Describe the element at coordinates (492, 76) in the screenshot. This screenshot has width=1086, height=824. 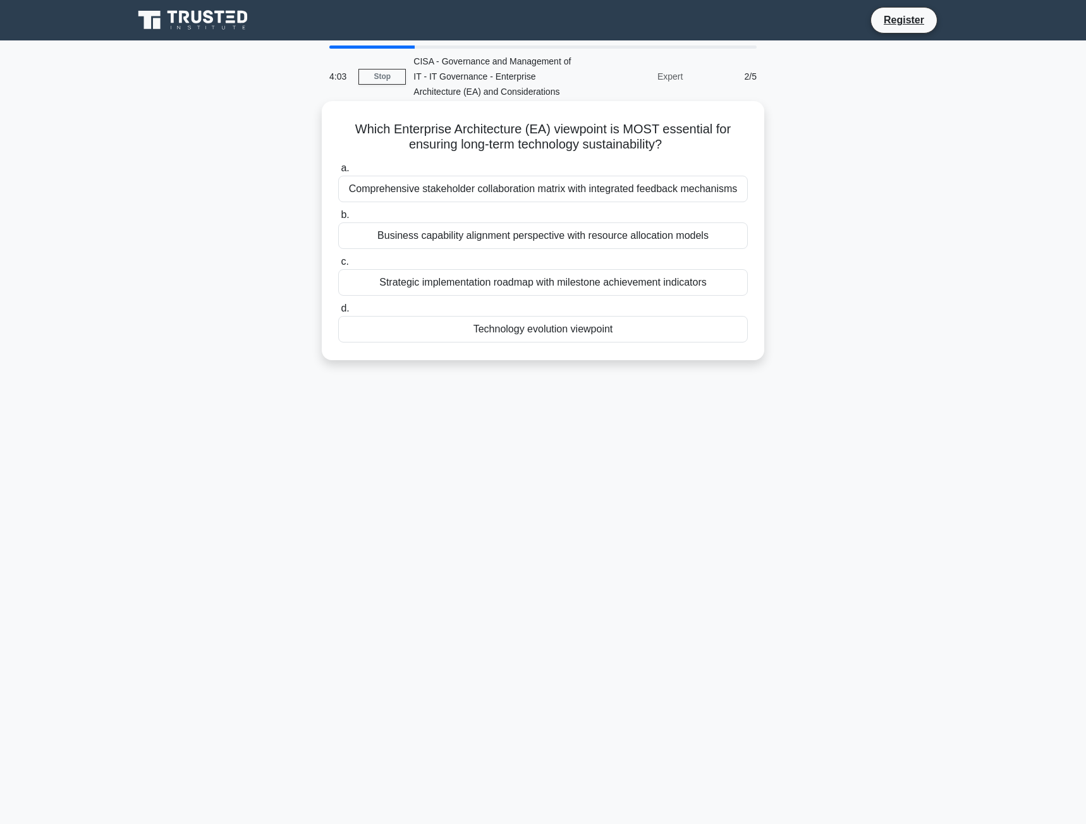
I see `div: CISA - Governance and Management of IT - IT Governance - Enterprise Architecture (EA) and Conside...` at that location.